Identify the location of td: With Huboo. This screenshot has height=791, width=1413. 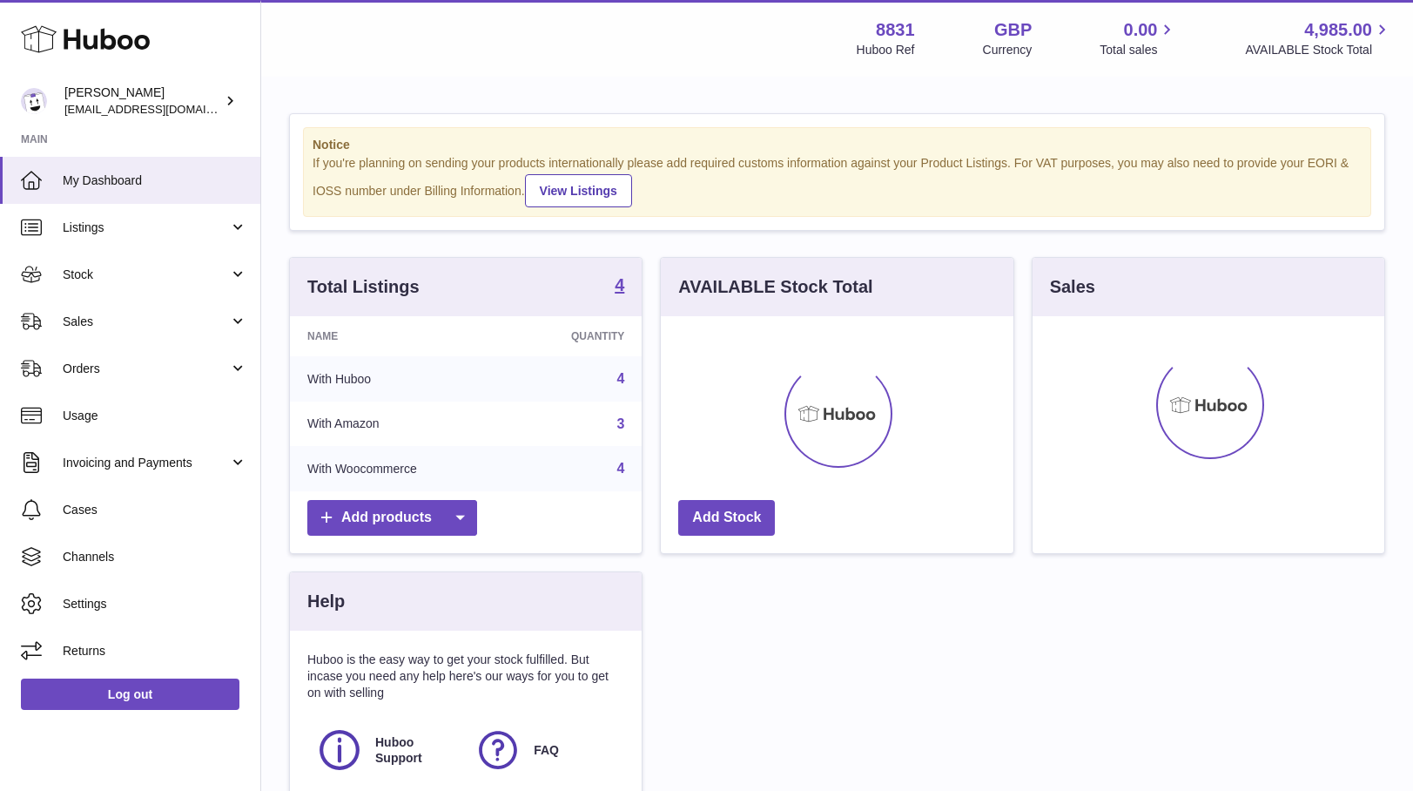
(399, 379).